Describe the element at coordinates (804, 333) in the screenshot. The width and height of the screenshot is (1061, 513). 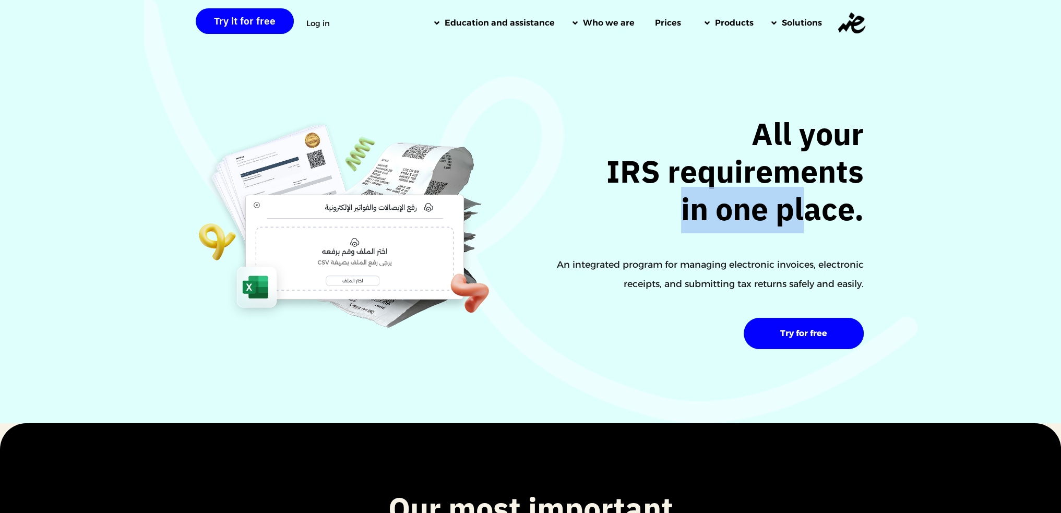
I see `font: Try for free` at that location.